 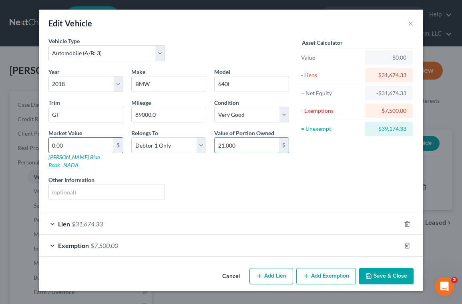 What do you see at coordinates (70, 23) in the screenshot?
I see `div: Edit Vehicle` at bounding box center [70, 23].